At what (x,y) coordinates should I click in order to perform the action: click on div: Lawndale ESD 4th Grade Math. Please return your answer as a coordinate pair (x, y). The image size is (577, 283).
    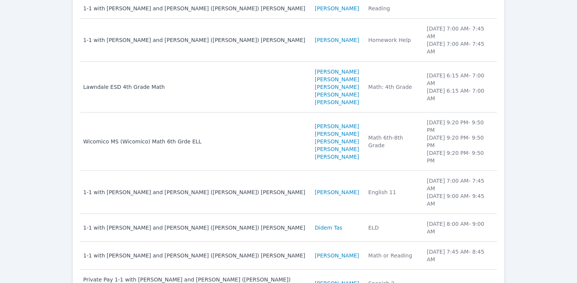
    Looking at the image, I should click on (194, 87).